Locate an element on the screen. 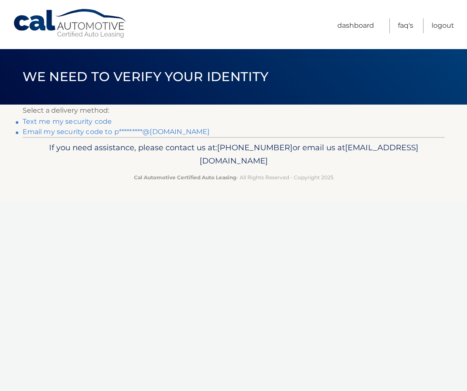  strong: Cal Automotive Certified Auto Leasing is located at coordinates (185, 177).